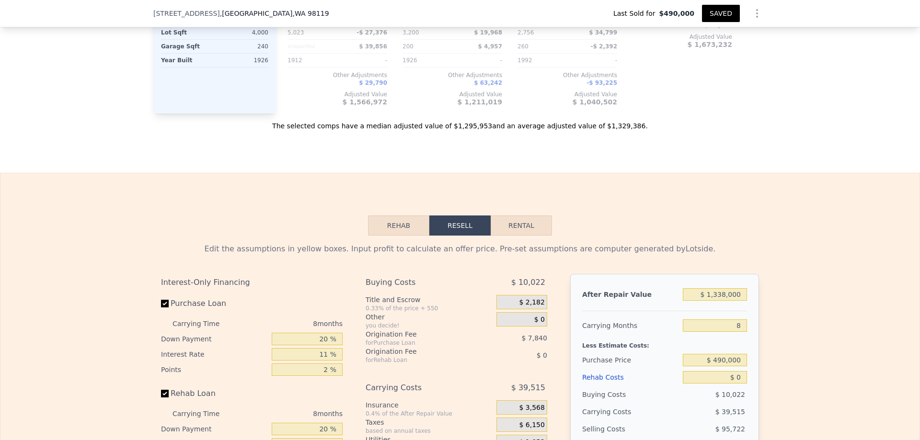 This screenshot has height=440, width=920. I want to click on span: $ 3,568, so click(531, 408).